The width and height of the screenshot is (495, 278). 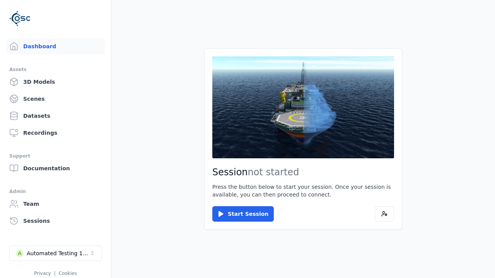 What do you see at coordinates (55, 192) in the screenshot?
I see `div: Admin` at bounding box center [55, 192].